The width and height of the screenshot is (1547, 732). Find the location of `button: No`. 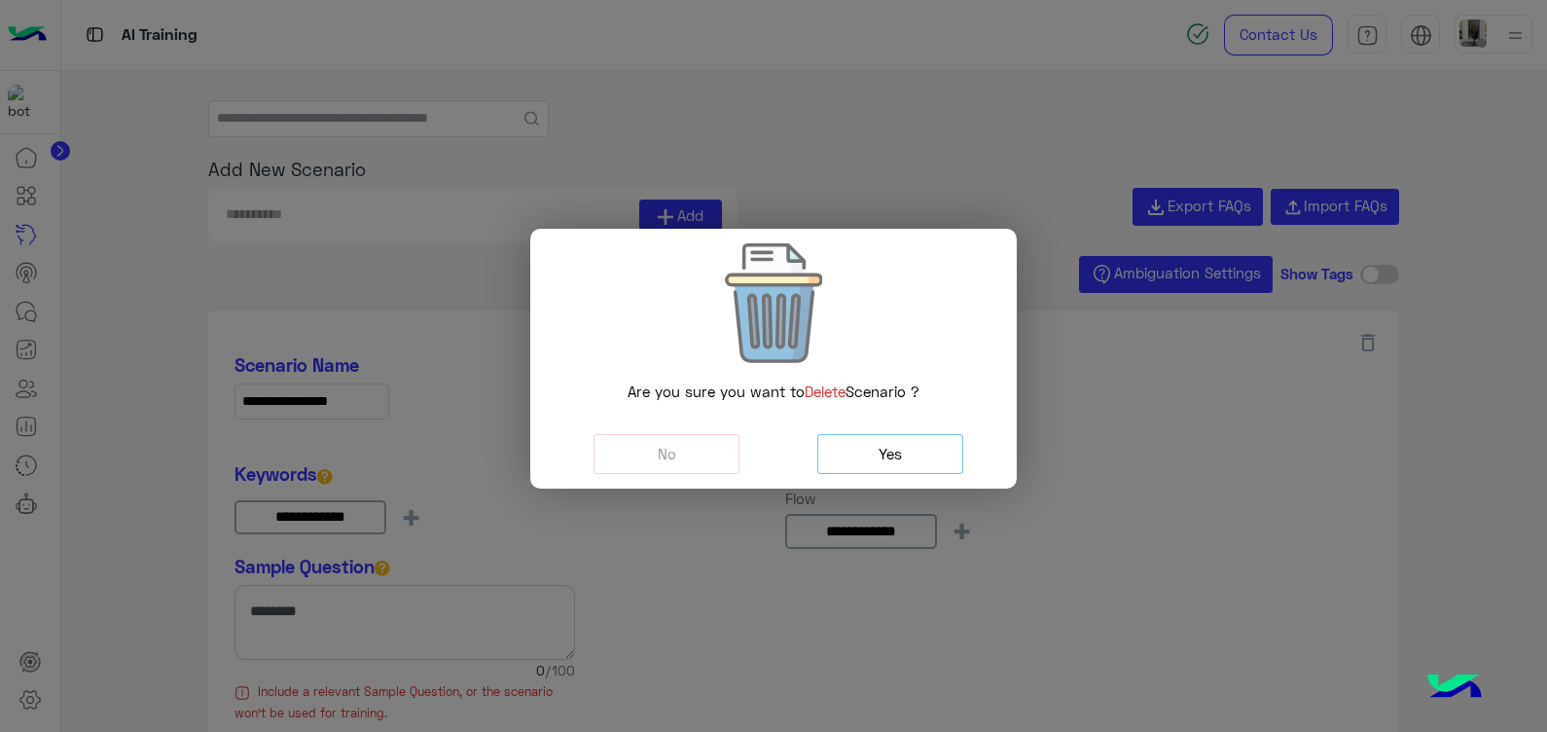

button: No is located at coordinates (667, 454).